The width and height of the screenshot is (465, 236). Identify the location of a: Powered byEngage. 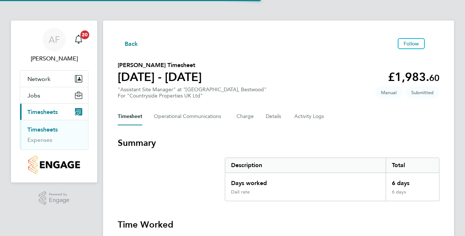
(54, 198).